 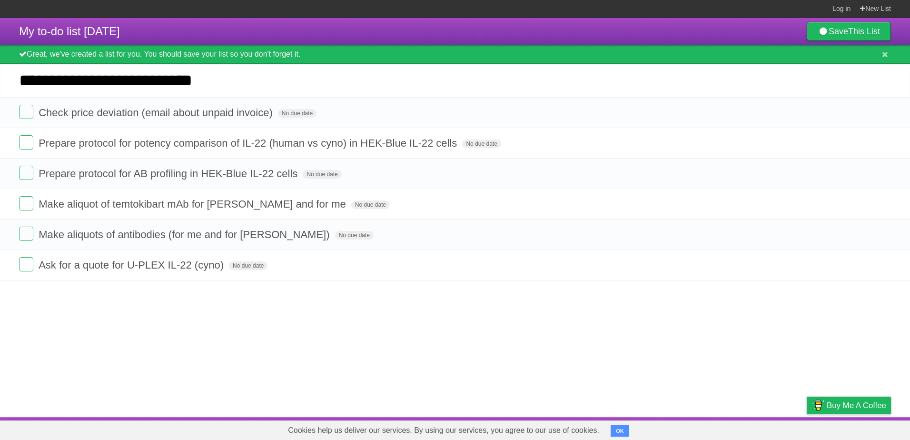 I want to click on a: SaveThis List, so click(x=848, y=31).